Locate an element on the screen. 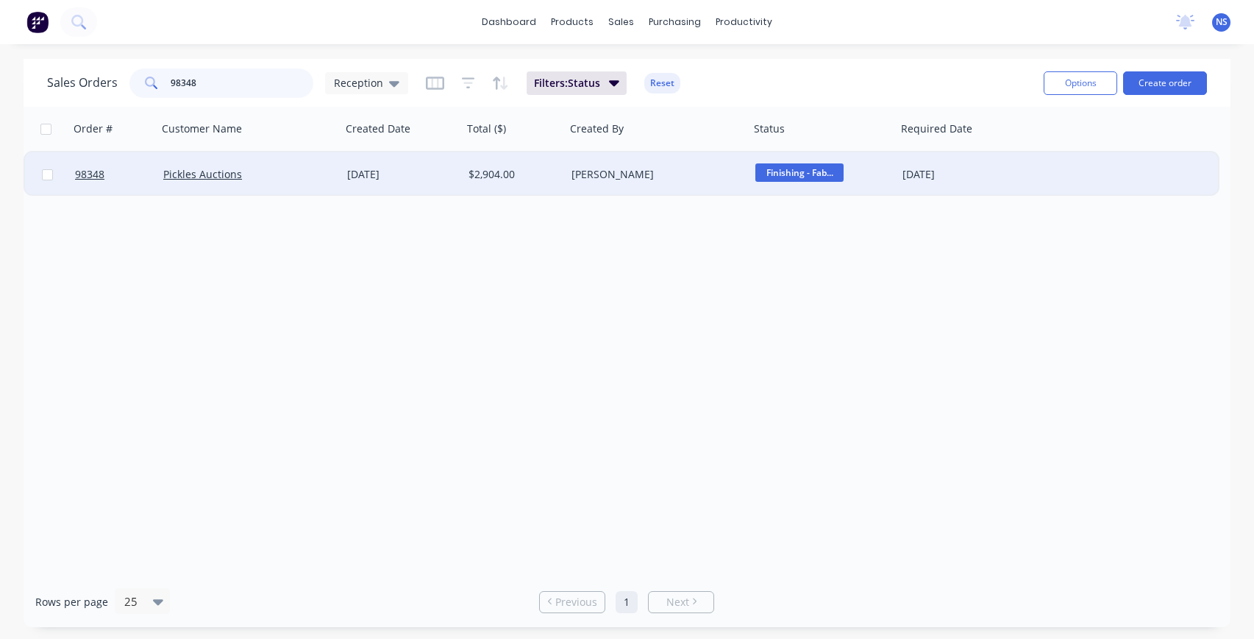 This screenshot has height=639, width=1254. img: Factory is located at coordinates (38, 22).